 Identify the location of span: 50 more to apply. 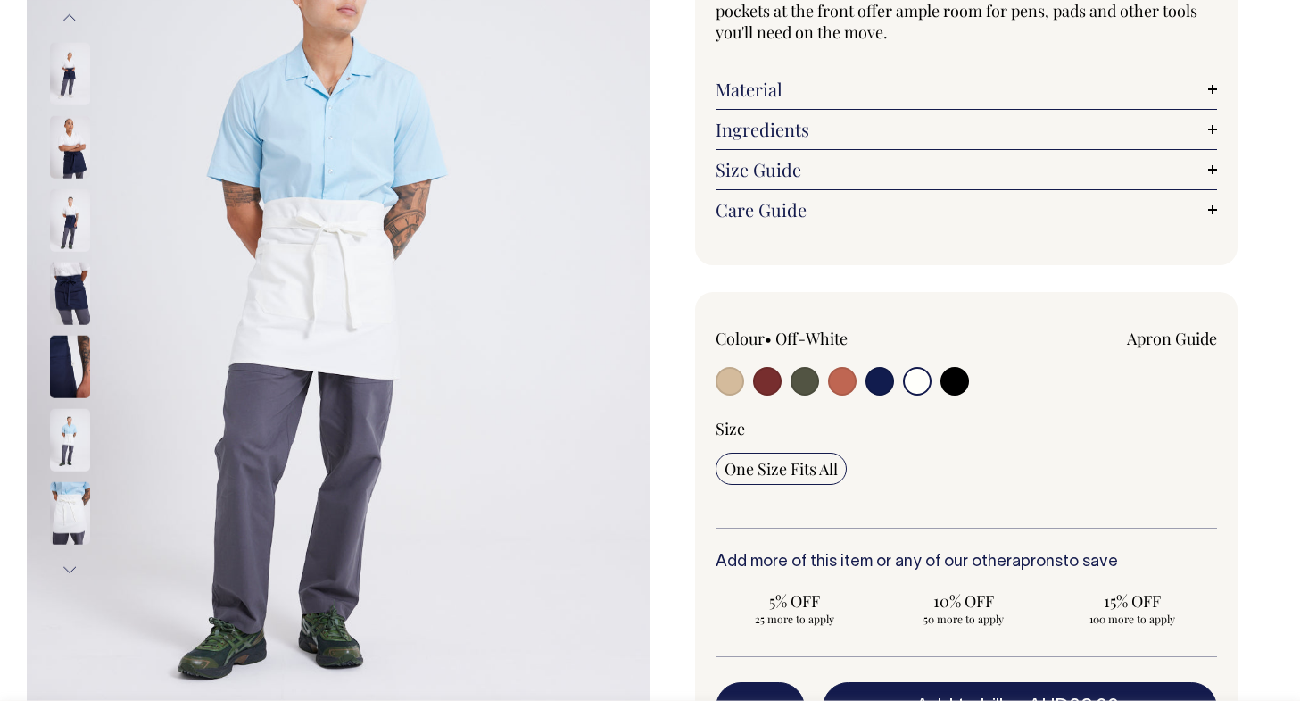
(963, 618).